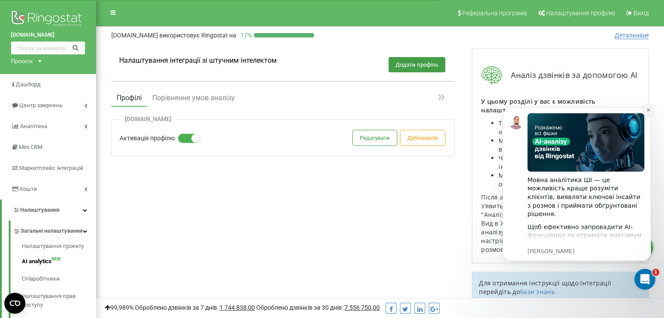  I want to click on p: Для отримання інструкції щодо інтеграції перейдіть до, so click(560, 288).